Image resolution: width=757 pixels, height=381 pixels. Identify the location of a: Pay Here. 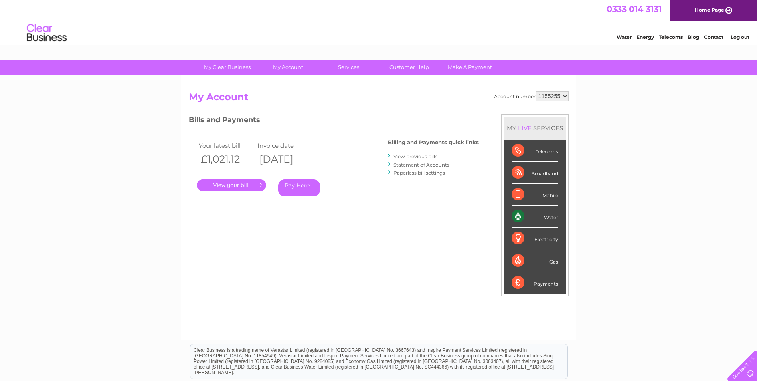
(299, 188).